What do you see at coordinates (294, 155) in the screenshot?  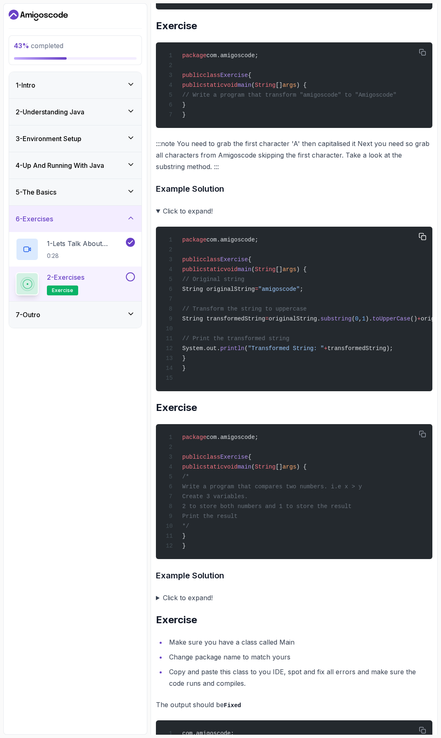 I see `p: :::note You need to grab the first character 'A' then capitalised it Next you need so grab all ch...` at bounding box center [294, 155].